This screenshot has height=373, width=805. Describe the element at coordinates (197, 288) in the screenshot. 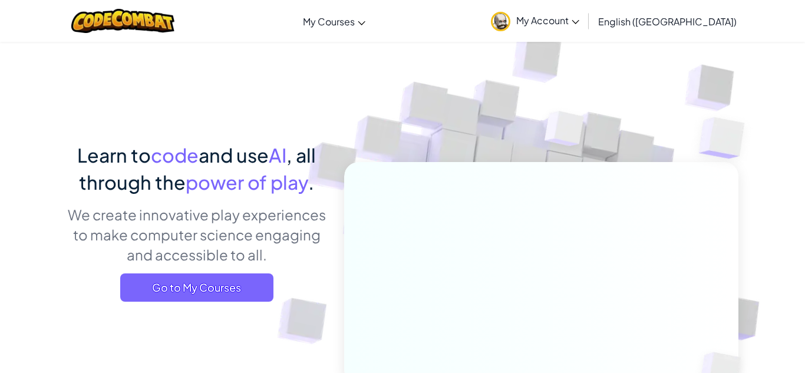

I see `a: Go to My Courses` at that location.